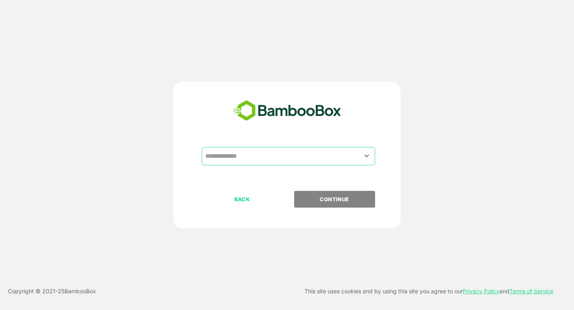 The image size is (574, 310). I want to click on button: CONTINUE, so click(334, 199).